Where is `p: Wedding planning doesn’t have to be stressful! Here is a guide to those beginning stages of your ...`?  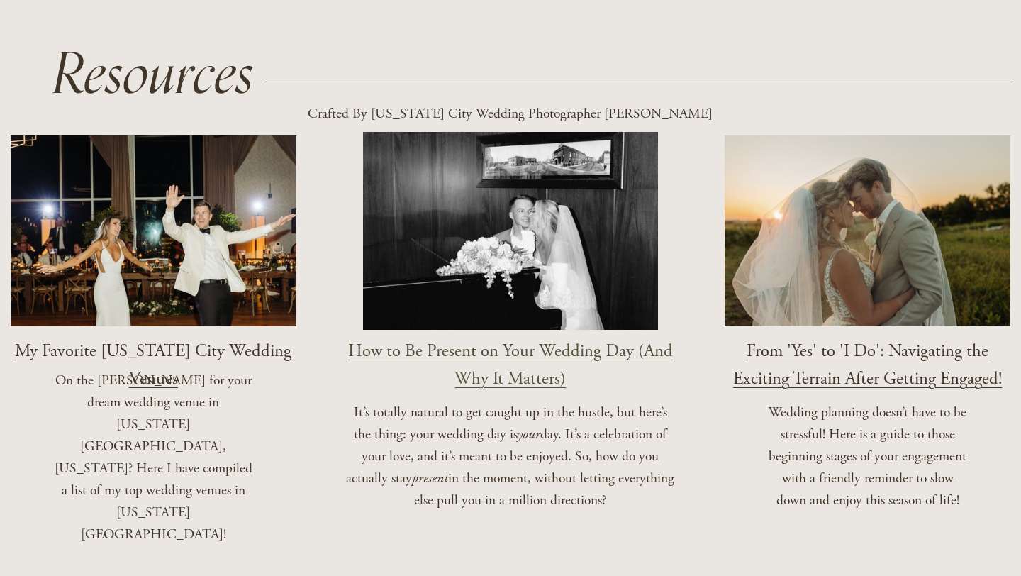 p: Wedding planning doesn’t have to be stressful! Here is a guide to those beginning stages of your ... is located at coordinates (867, 457).